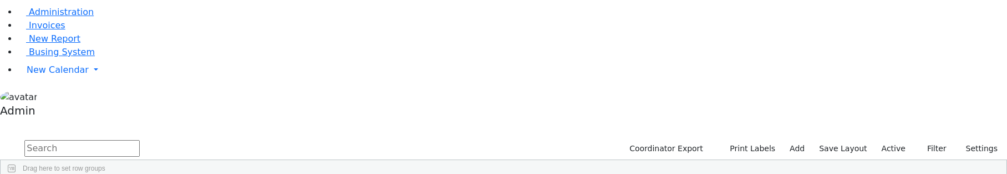  Describe the element at coordinates (513, 70) in the screenshot. I see `a: New Calendar` at that location.